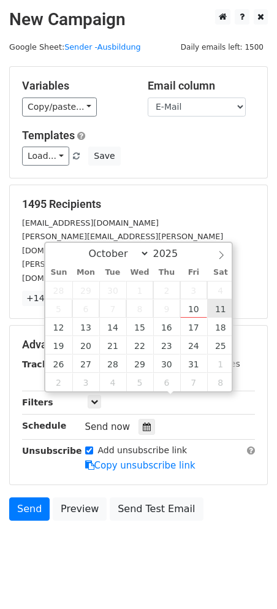 The width and height of the screenshot is (277, 609). Describe the element at coordinates (75, 47) in the screenshot. I see `small: Google Sheet:` at that location.